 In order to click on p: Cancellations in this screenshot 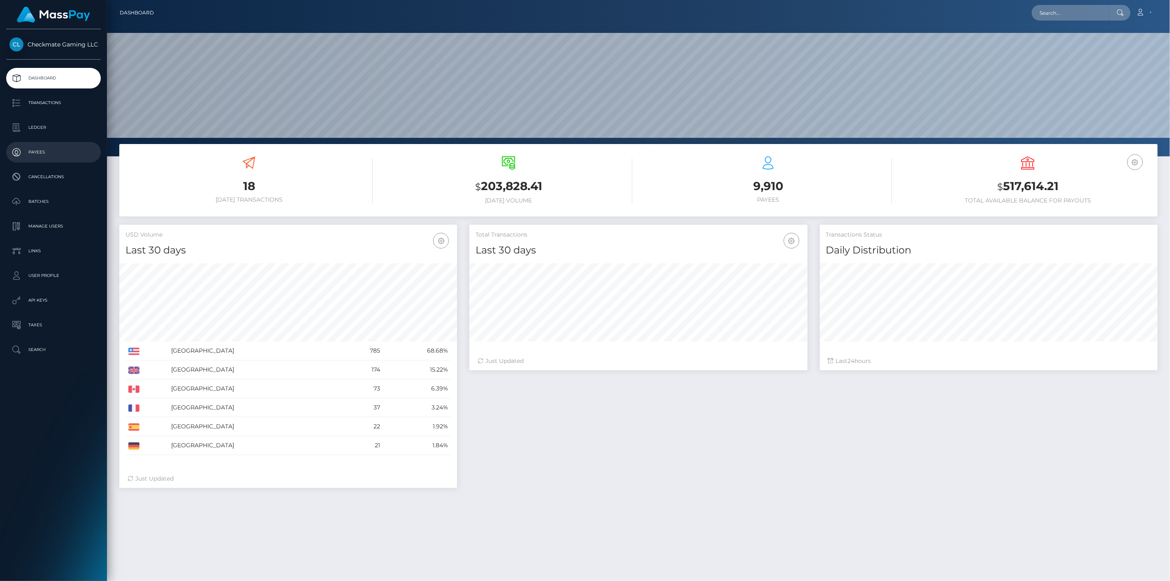, I will do `click(53, 177)`.